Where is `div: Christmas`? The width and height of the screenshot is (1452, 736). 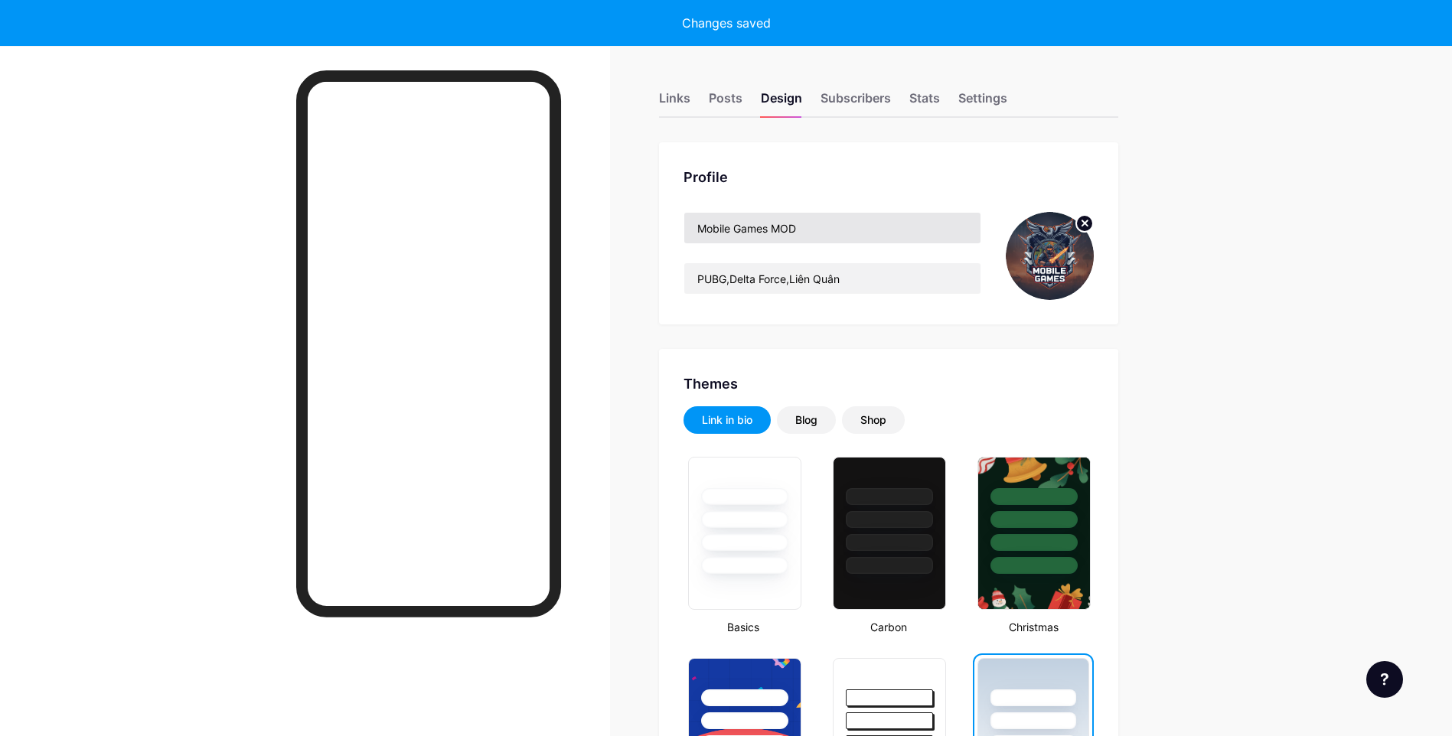
div: Christmas is located at coordinates (1032, 627).